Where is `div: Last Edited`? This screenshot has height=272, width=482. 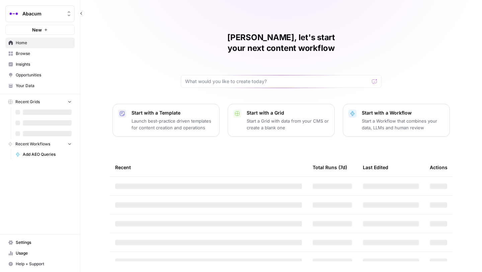 div: Last Edited is located at coordinates (376, 167).